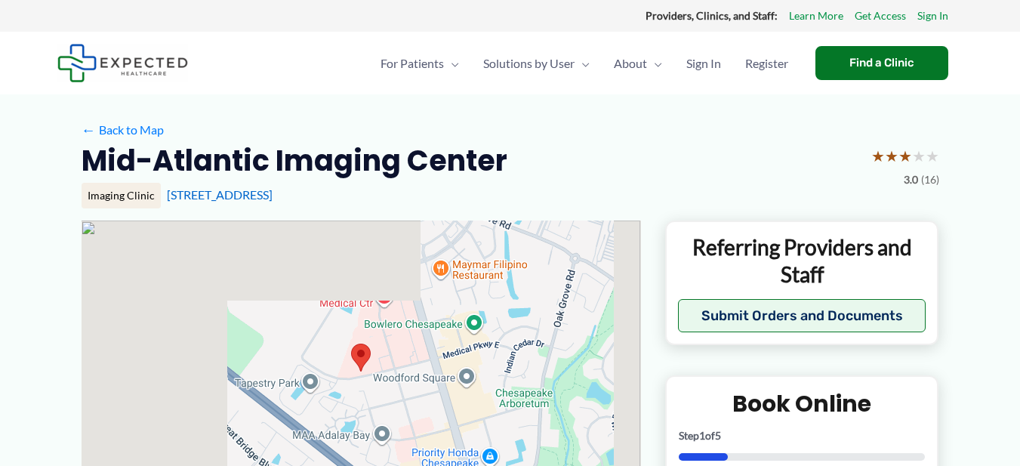 The image size is (1020, 466). I want to click on button: Submit Orders and Documents, so click(802, 315).